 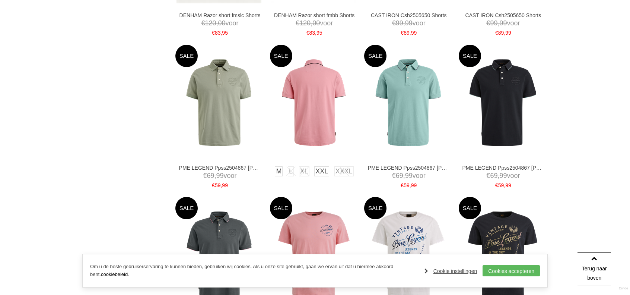 What do you see at coordinates (624, 288) in the screenshot?
I see `a: Divide` at bounding box center [624, 288].